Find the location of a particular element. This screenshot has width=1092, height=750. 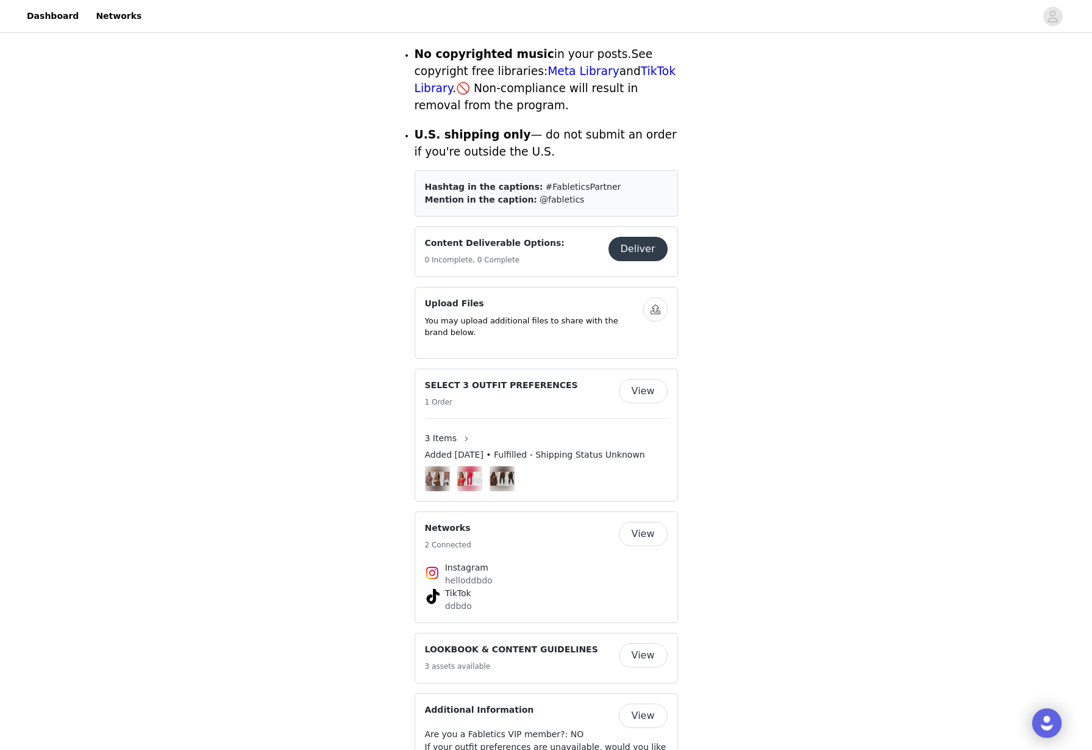

div: Open Intercom Messenger is located at coordinates (1047, 723).